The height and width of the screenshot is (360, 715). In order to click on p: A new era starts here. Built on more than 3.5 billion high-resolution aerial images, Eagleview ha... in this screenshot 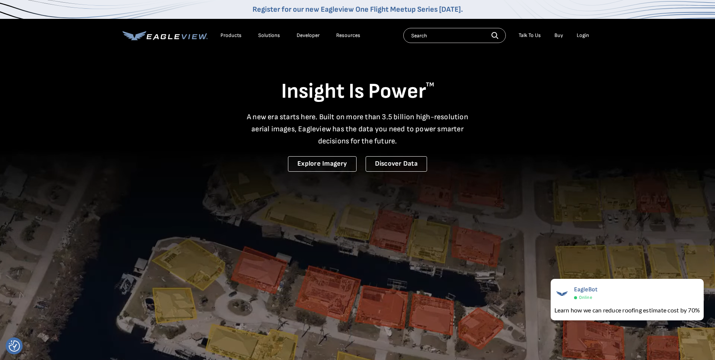, I will do `click(358, 129)`.